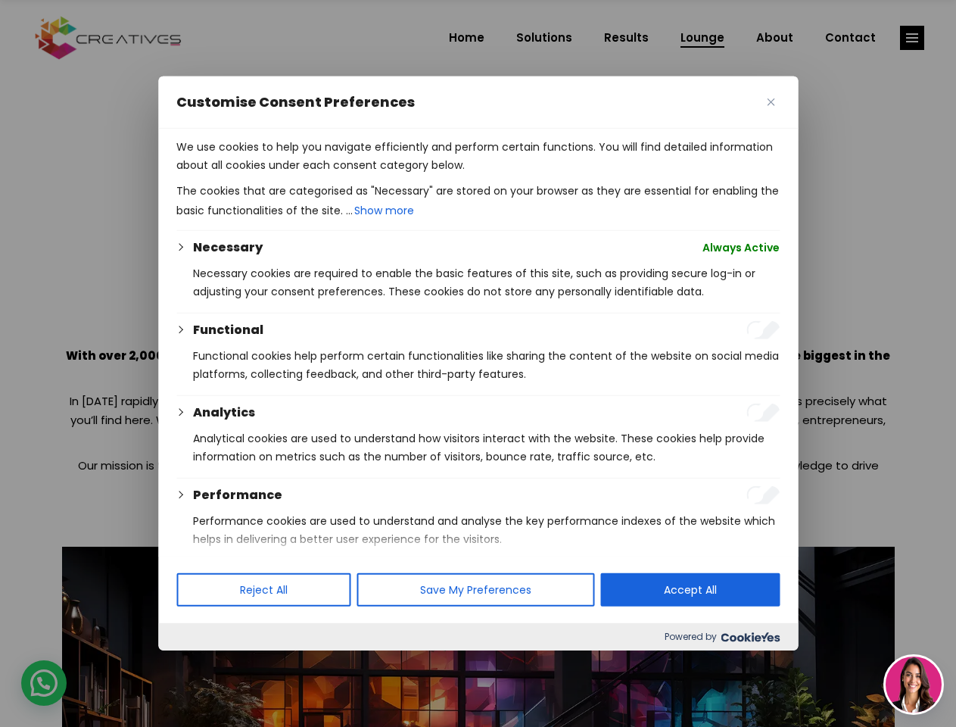 The image size is (956, 727). Describe the element at coordinates (478, 156) in the screenshot. I see `p: We use cookies to help you navigate efficiently and perform certain functions. You will find deta...` at that location.